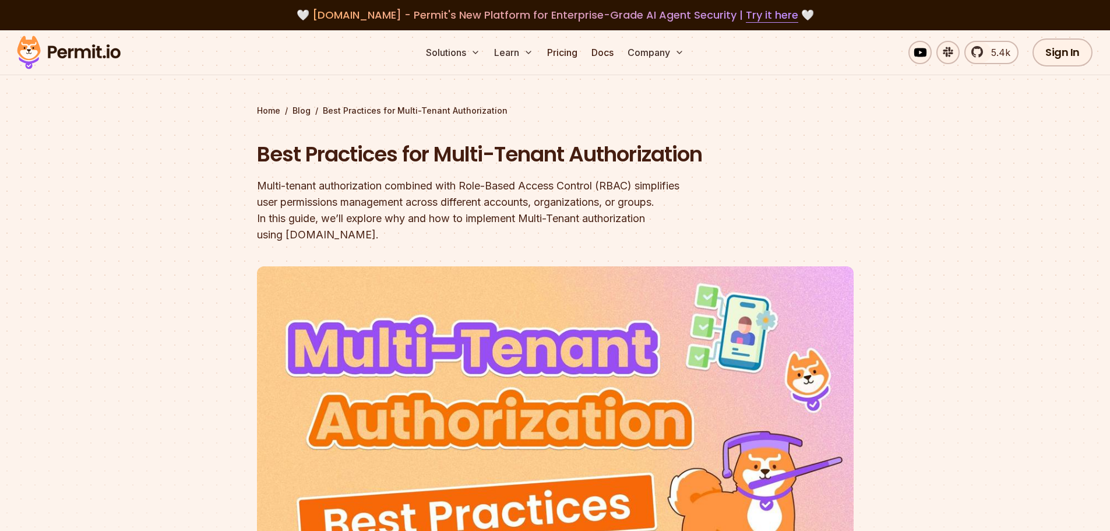 The width and height of the screenshot is (1110, 531). What do you see at coordinates (269, 111) in the screenshot?
I see `a: Home` at bounding box center [269, 111].